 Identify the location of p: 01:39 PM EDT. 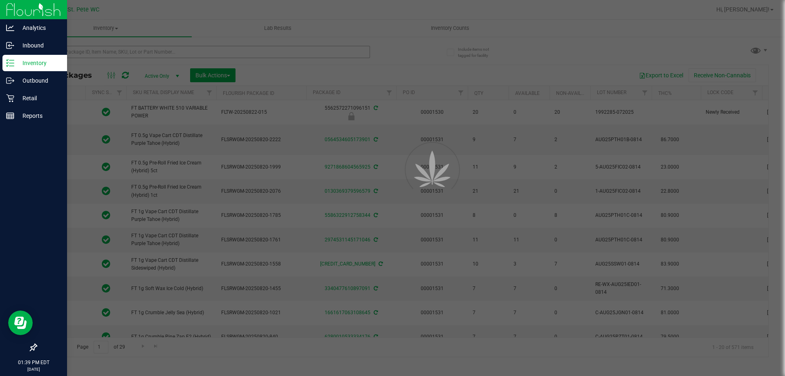
(34, 362).